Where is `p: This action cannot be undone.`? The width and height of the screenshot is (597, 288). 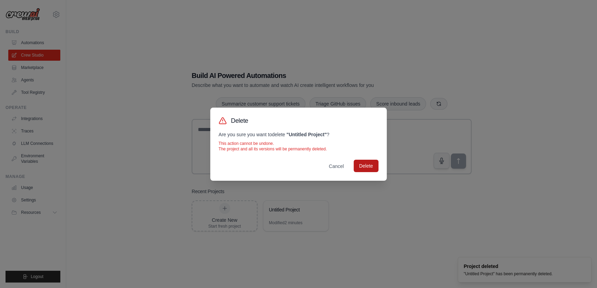
p: This action cannot be undone. is located at coordinates (298, 143).